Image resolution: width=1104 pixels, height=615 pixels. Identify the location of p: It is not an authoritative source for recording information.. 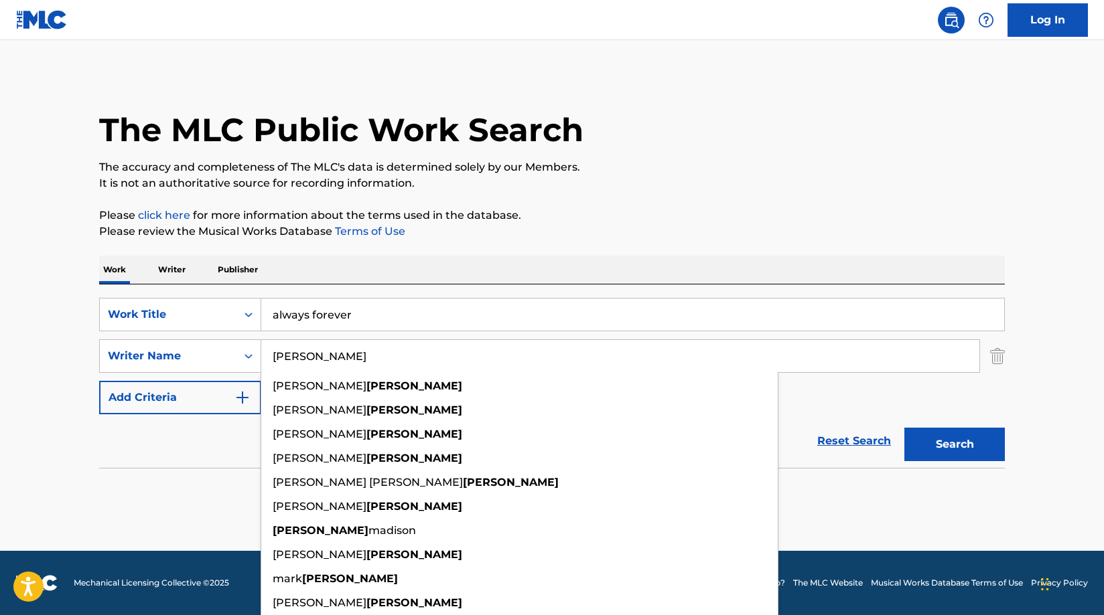
(552, 184).